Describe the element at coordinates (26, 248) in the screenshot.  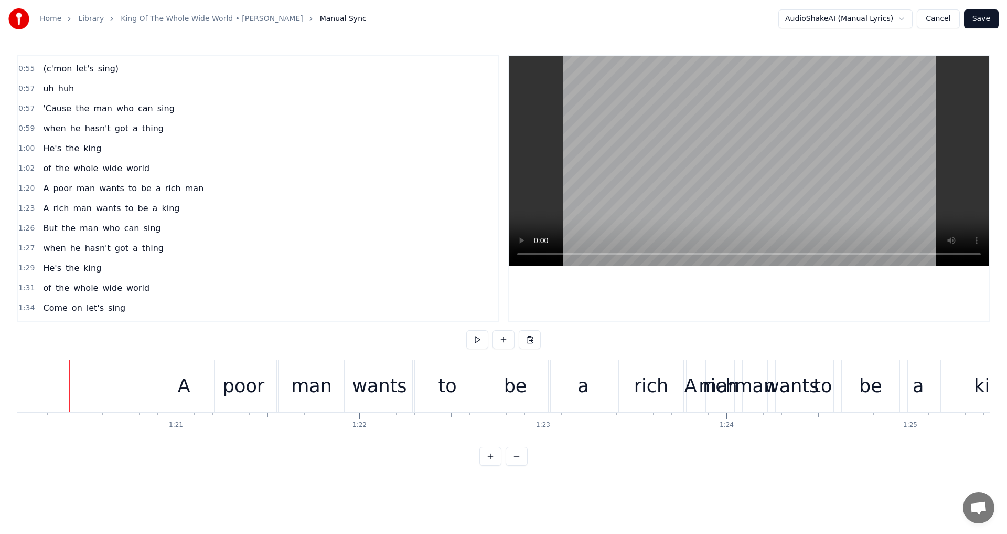
I see `span: 1:27` at that location.